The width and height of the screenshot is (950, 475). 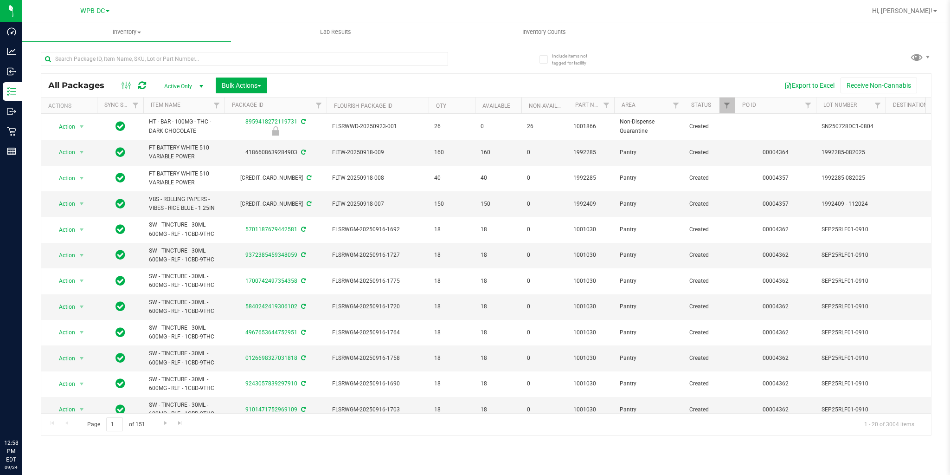 I want to click on div: Actions, so click(x=71, y=106).